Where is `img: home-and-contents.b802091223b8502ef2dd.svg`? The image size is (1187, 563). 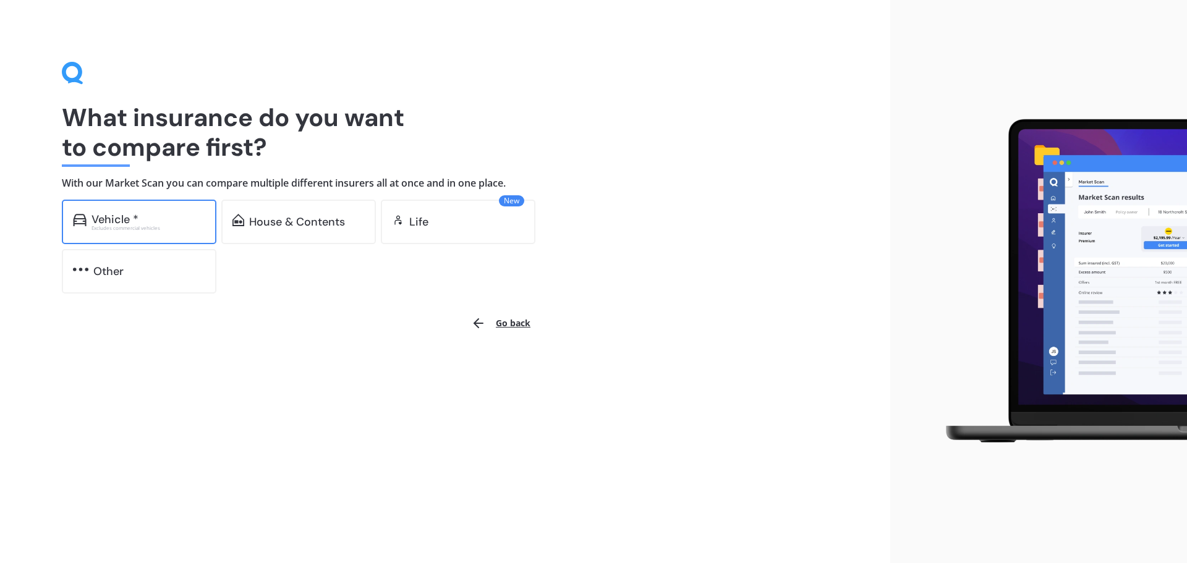 img: home-and-contents.b802091223b8502ef2dd.svg is located at coordinates (238, 220).